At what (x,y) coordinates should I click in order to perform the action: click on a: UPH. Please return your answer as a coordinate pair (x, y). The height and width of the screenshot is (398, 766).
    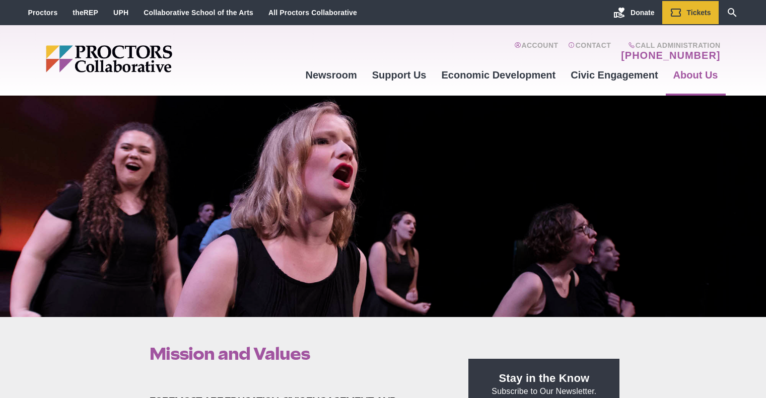
    Looking at the image, I should click on (121, 13).